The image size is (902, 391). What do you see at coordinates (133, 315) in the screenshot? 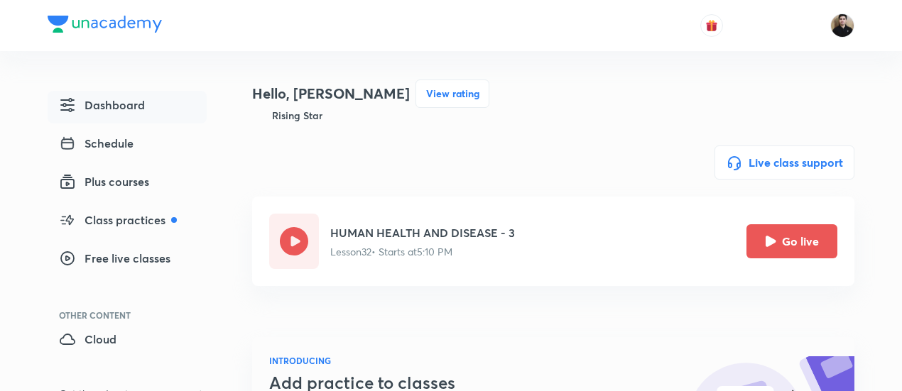
I see `div: Other Content` at bounding box center [133, 315].